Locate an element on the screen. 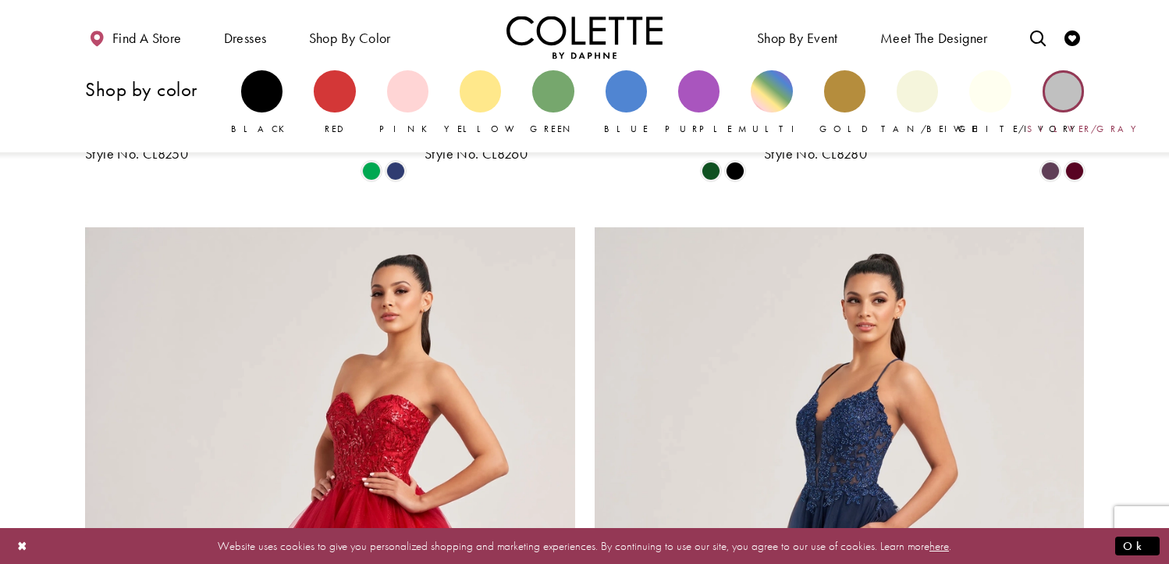  span: Red is located at coordinates (335, 129).